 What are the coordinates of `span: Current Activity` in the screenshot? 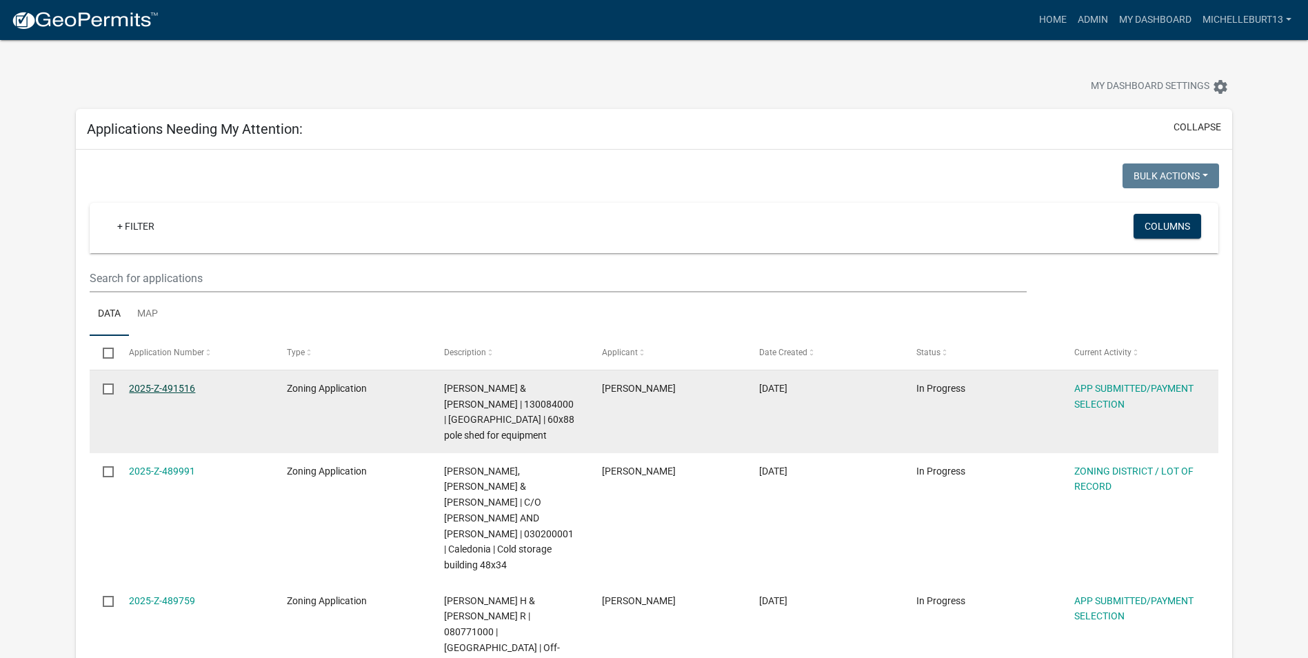 It's located at (1102, 352).